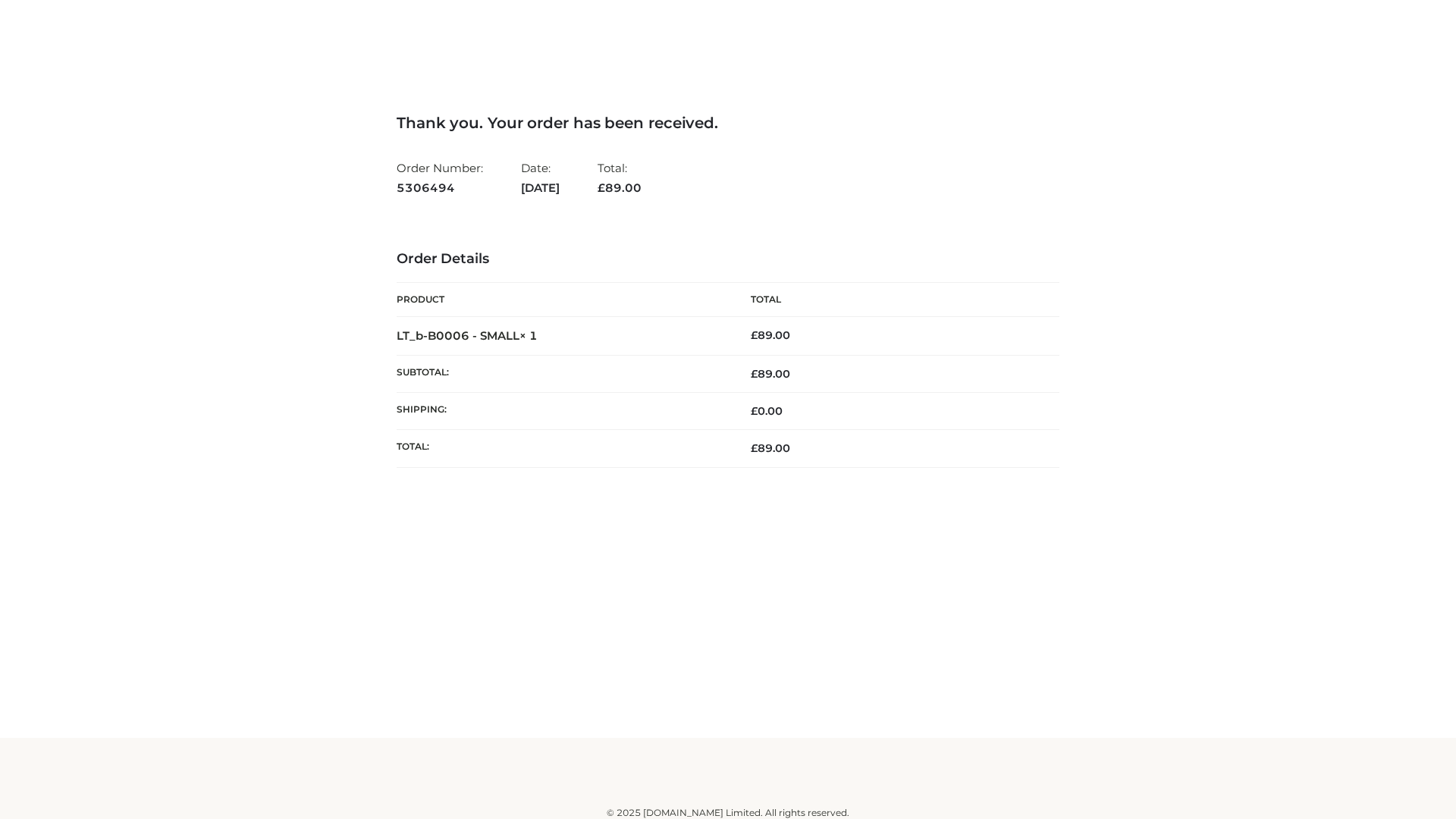 Image resolution: width=1456 pixels, height=819 pixels. Describe the element at coordinates (562, 448) in the screenshot. I see `th: Total:` at that location.